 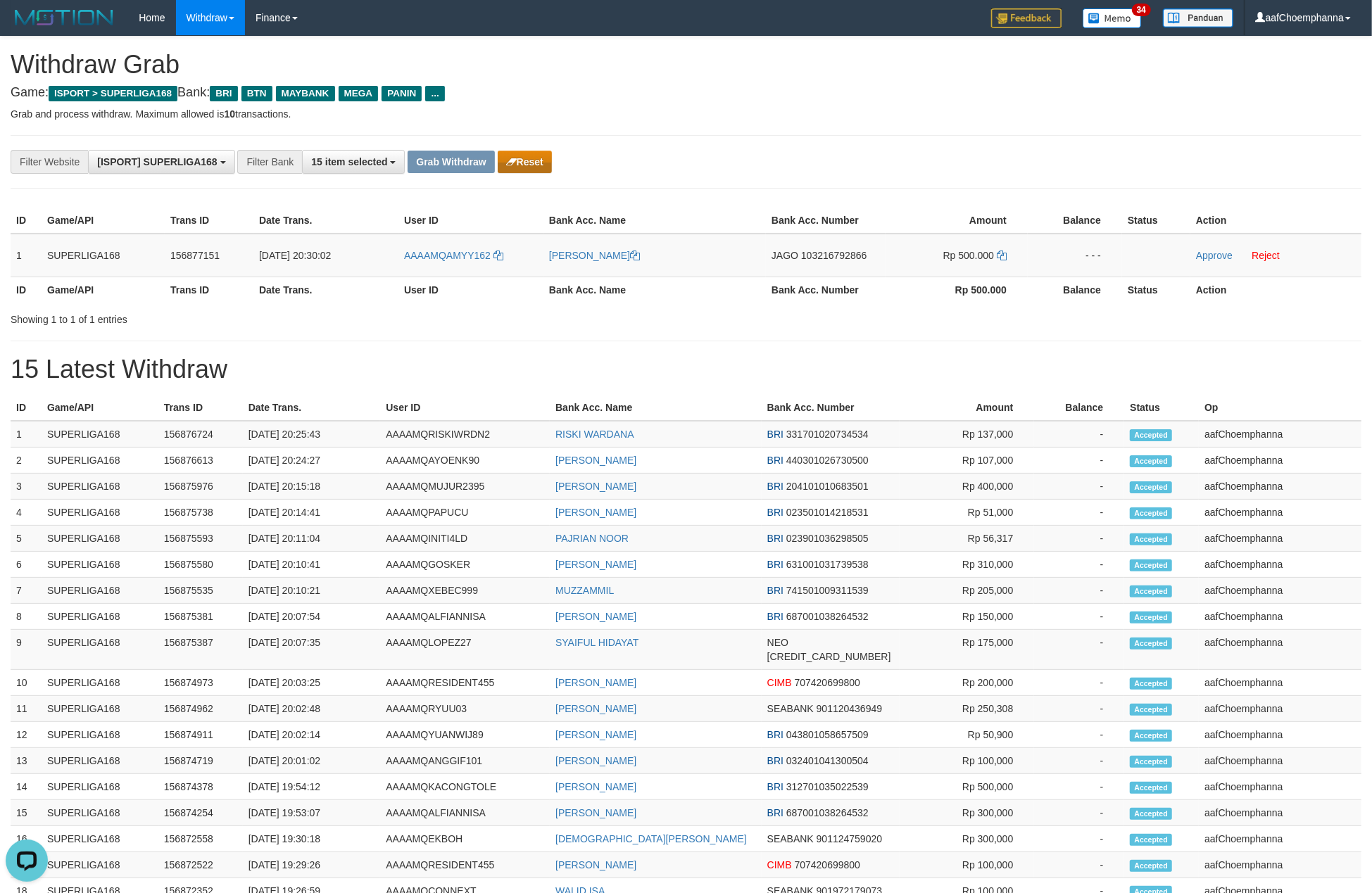 What do you see at coordinates (195, 256) in the screenshot?
I see `span: 156877151` at bounding box center [195, 256].